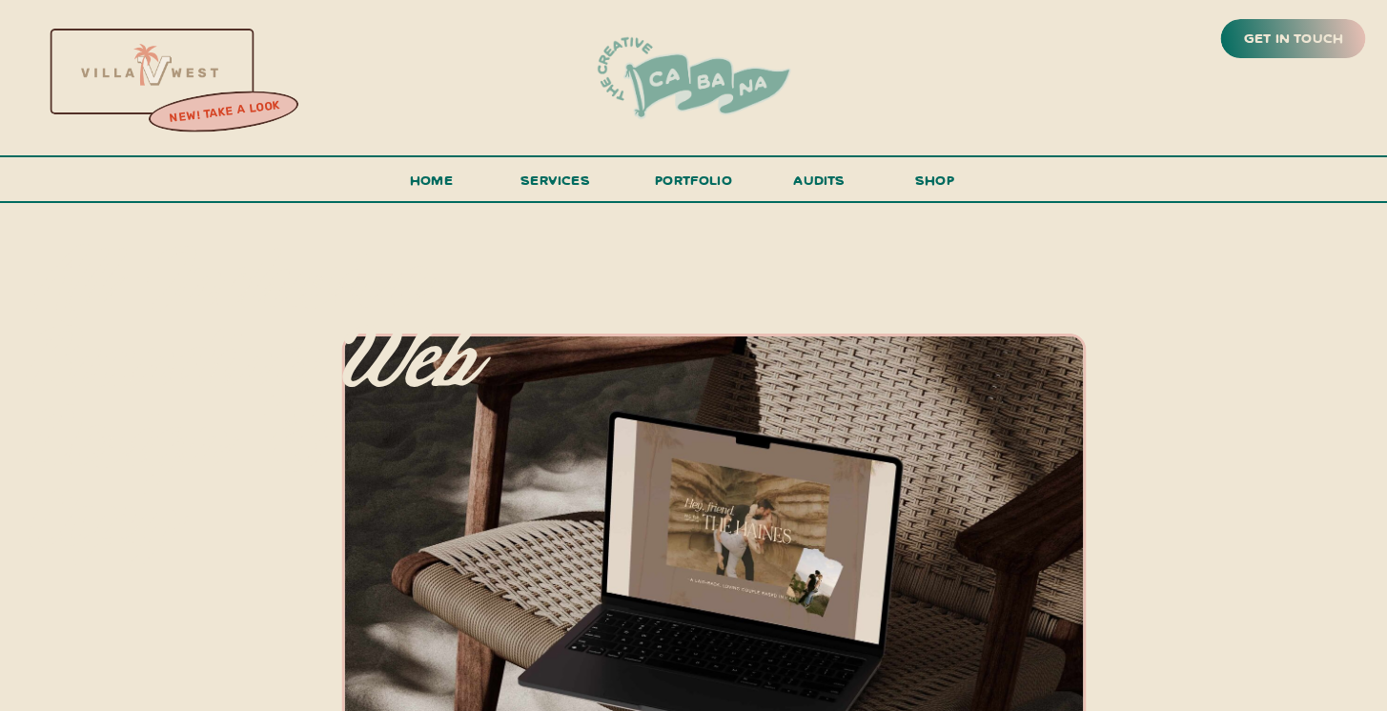  What do you see at coordinates (255, 377) in the screenshot?
I see `p: All-inclusive branding, web design & copy` at bounding box center [255, 377].